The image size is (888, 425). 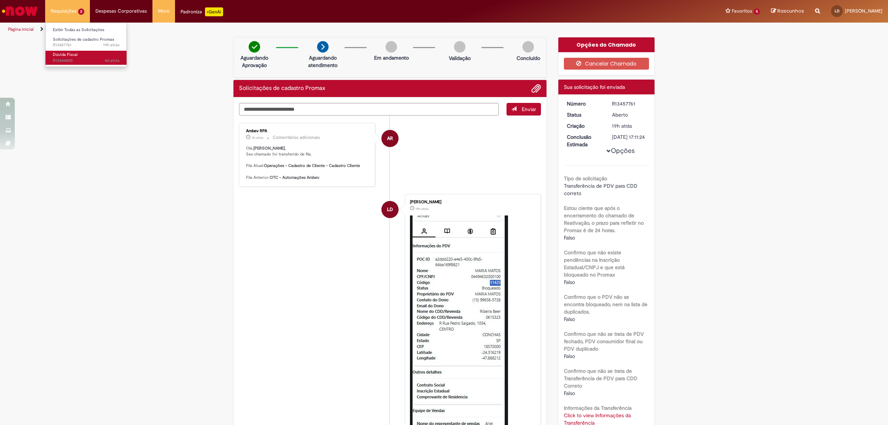 I want to click on dt: Número, so click(x=584, y=104).